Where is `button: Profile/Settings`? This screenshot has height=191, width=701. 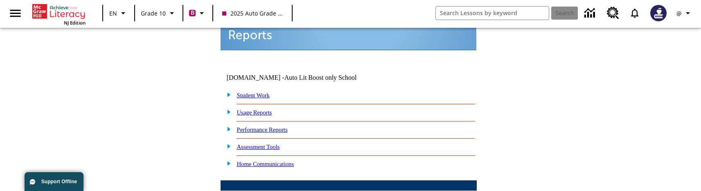 button: Profile/Settings is located at coordinates (684, 13).